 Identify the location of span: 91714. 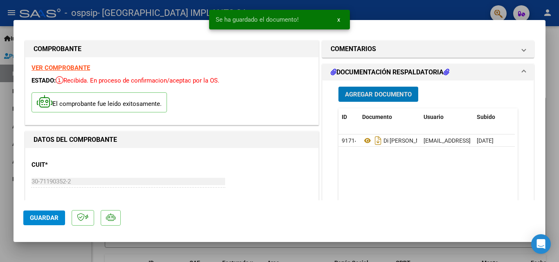
(350, 141).